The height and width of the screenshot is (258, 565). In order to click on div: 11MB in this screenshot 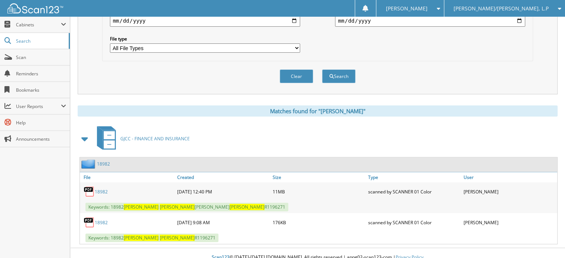, I will do `click(318, 192)`.